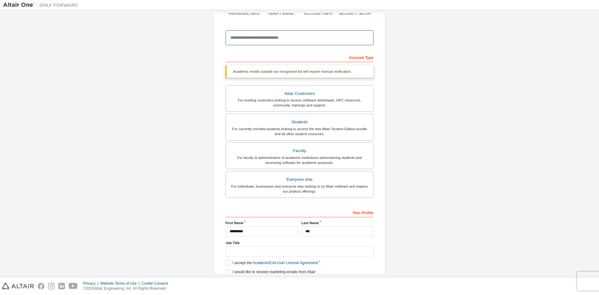  What do you see at coordinates (299, 151) in the screenshot?
I see `div: Faculty` at bounding box center [299, 151].